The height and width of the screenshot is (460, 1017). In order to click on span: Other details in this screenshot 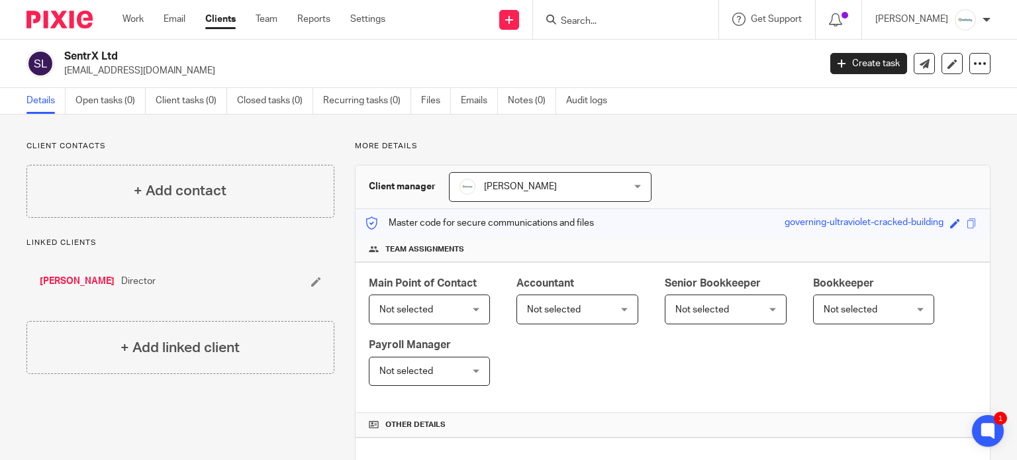, I will do `click(415, 425)`.